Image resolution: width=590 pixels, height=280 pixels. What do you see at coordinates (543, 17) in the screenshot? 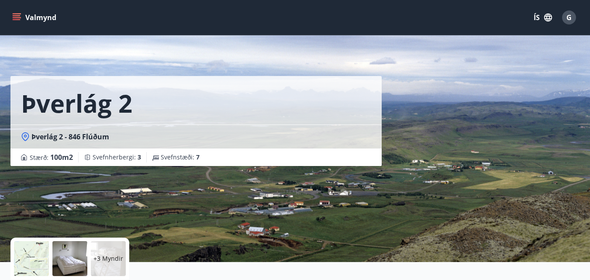
I see `button: ÍS` at bounding box center [543, 17].